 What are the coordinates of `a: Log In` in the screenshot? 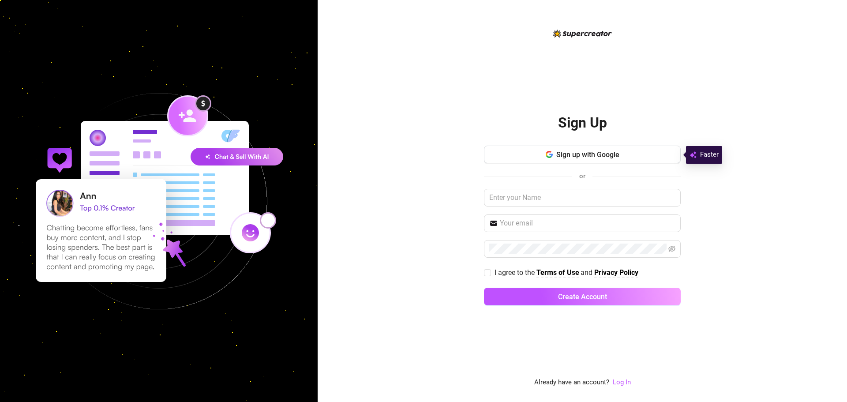 It's located at (622, 382).